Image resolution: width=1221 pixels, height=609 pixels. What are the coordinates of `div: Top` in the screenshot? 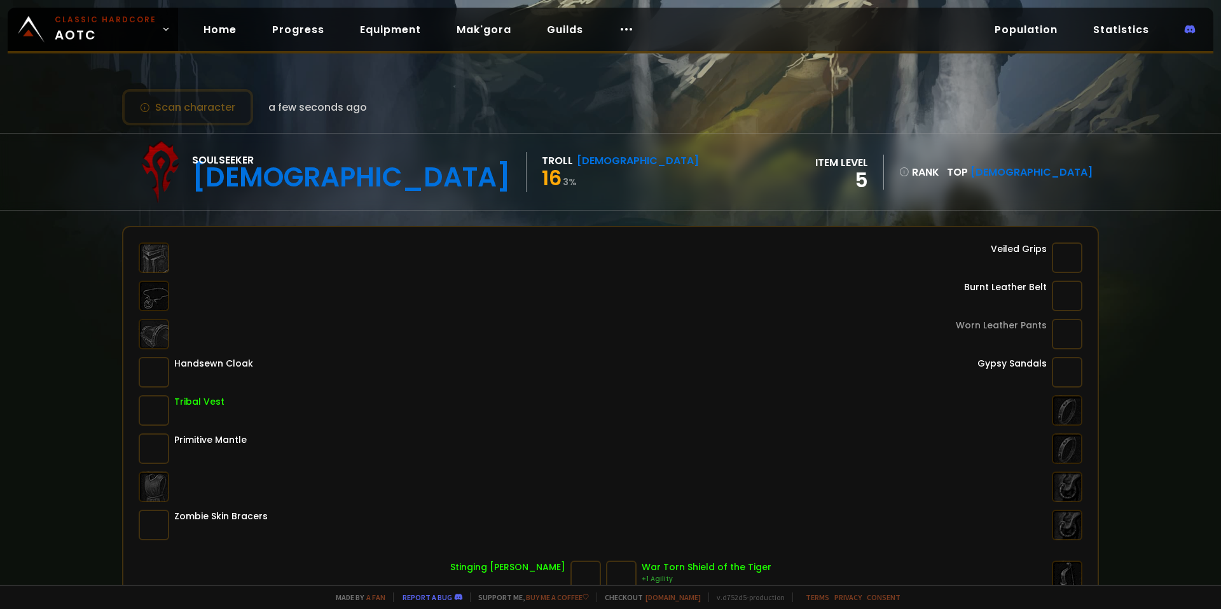 It's located at (1019, 172).